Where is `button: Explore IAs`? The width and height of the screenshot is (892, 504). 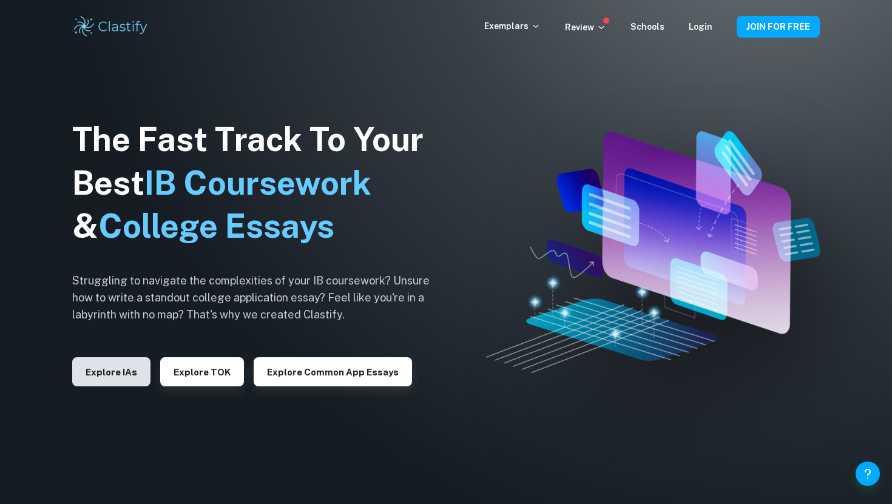
button: Explore IAs is located at coordinates (111, 372).